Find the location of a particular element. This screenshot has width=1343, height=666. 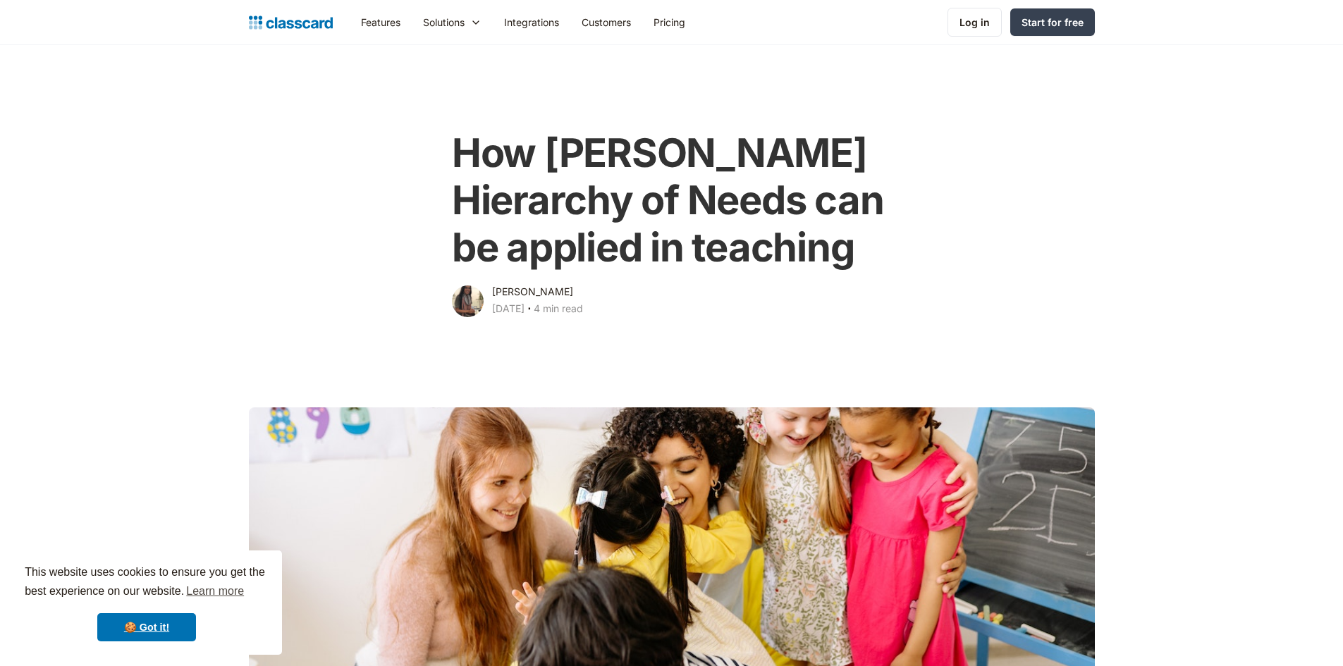

a: learn more about cookies is located at coordinates (215, 592).